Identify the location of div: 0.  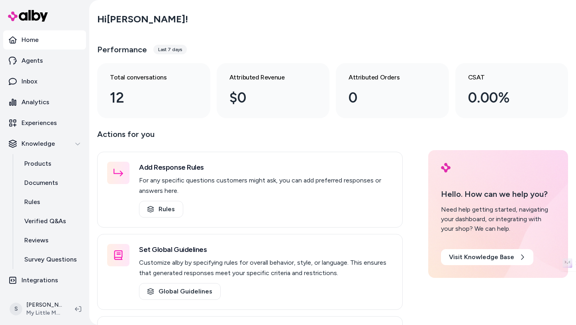
(386, 98).